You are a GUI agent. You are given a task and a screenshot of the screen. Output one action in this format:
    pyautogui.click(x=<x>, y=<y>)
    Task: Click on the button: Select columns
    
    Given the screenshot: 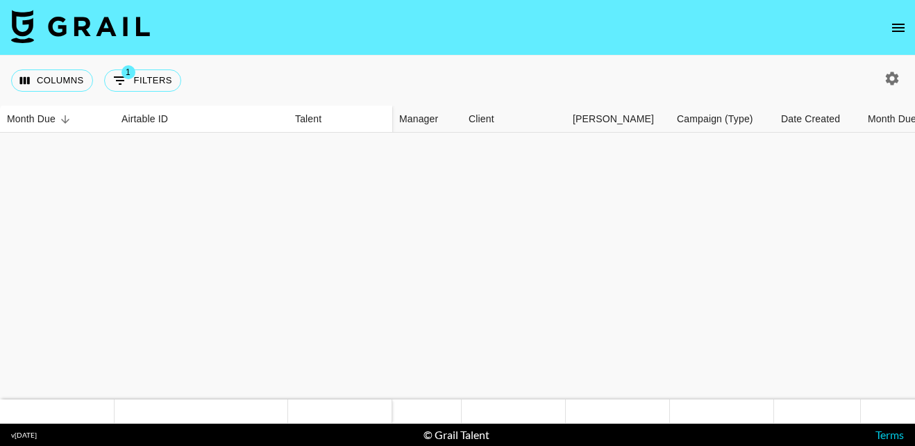 What is the action you would take?
    pyautogui.click(x=52, y=81)
    